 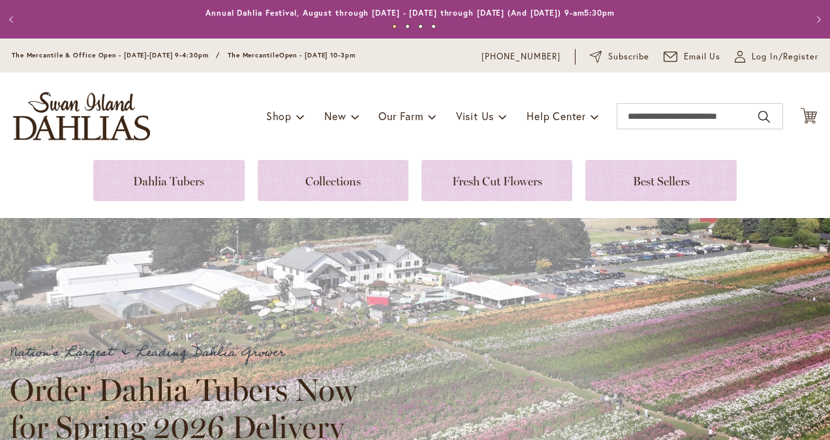 What do you see at coordinates (189, 352) in the screenshot?
I see `p: Nation's Largest & Leading Dahlia Grower` at bounding box center [189, 352].